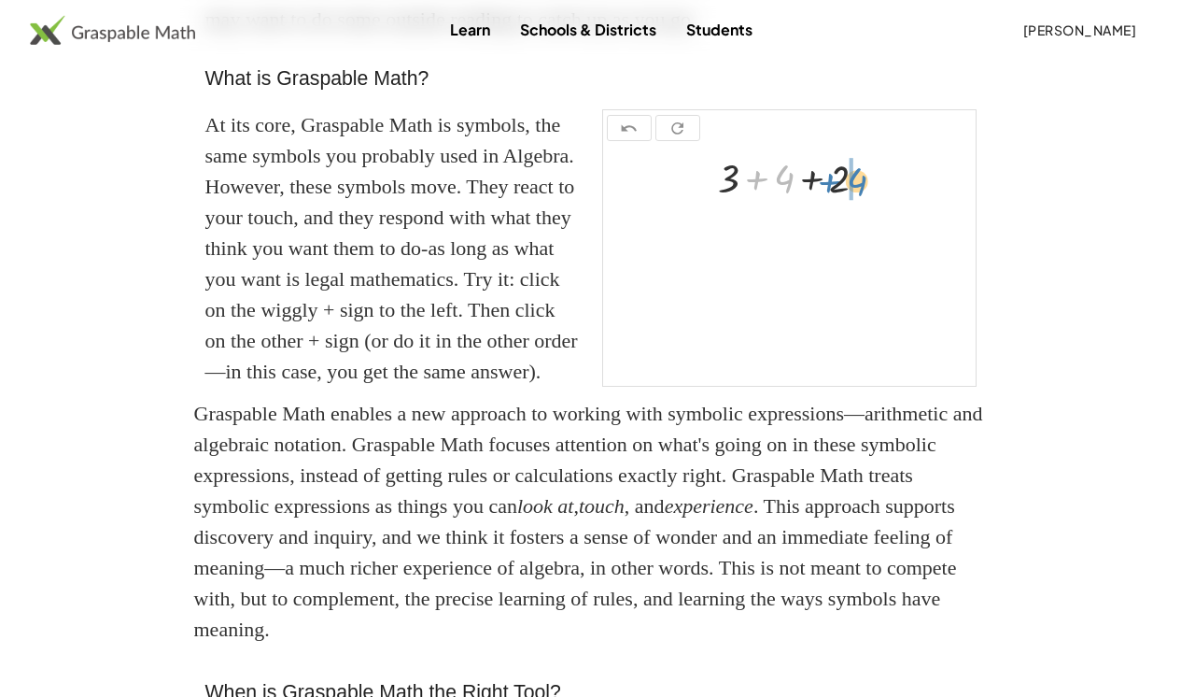 The width and height of the screenshot is (1181, 697). What do you see at coordinates (591, 521) in the screenshot?
I see `p: Graspable Math enables a new approach to working with symbolic expressions—arithmetic and algebra...` at bounding box center [591, 521].